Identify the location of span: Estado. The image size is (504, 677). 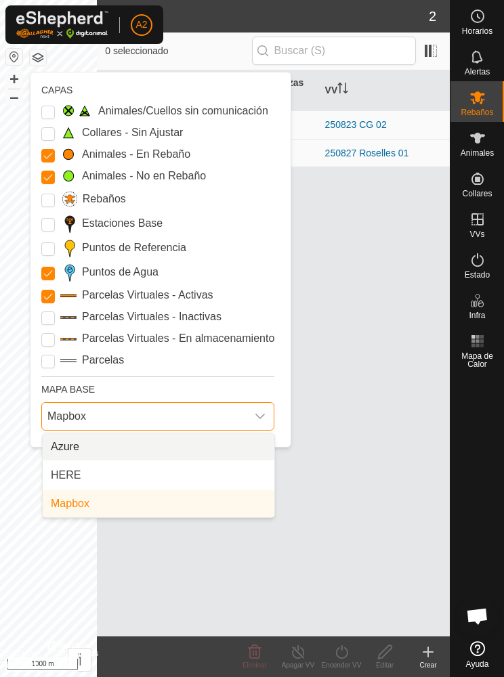
(477, 275).